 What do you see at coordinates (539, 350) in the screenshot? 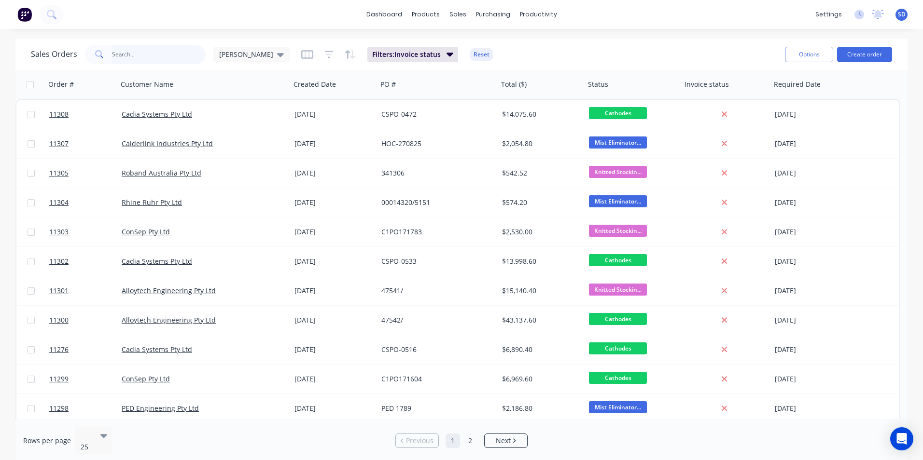
I see `div: $6,890.40` at bounding box center [539, 350].